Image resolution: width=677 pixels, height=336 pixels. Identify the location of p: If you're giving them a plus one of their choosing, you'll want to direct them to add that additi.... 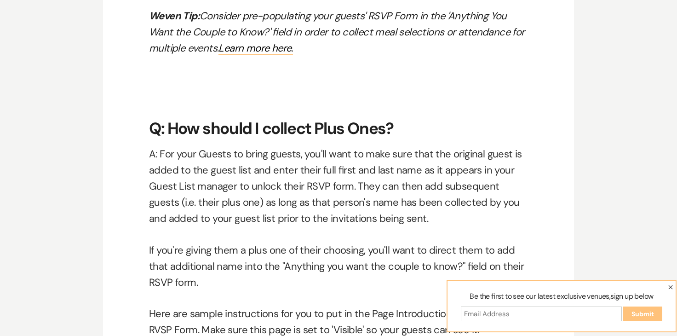
(339, 266).